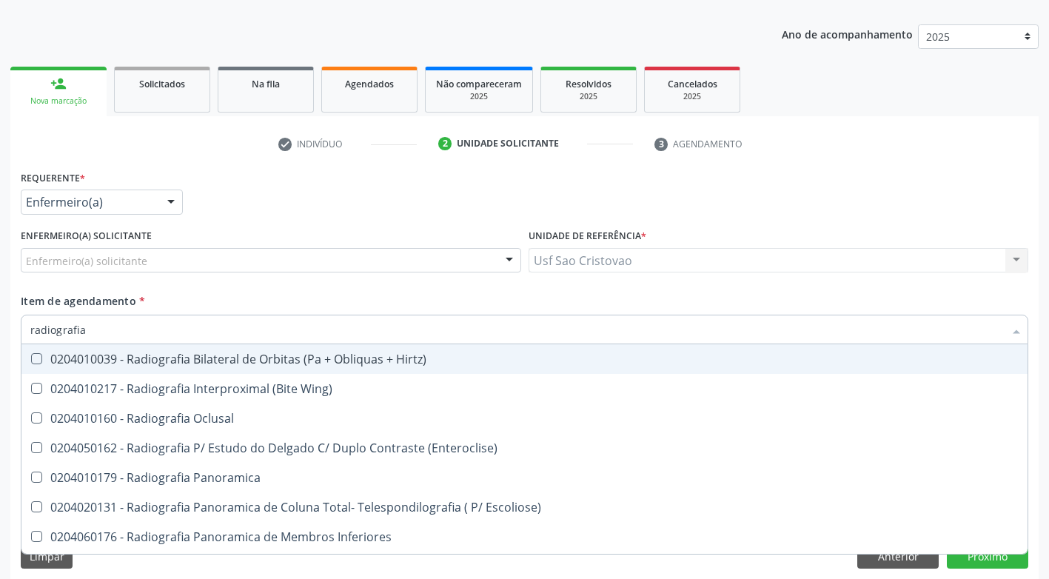 The image size is (1049, 579). Describe the element at coordinates (524, 507) in the screenshot. I see `div: 0204020131 - Radiografia Panoramica de Coluna Total- Telespondilografia ( P/ Escoliose)` at that location.